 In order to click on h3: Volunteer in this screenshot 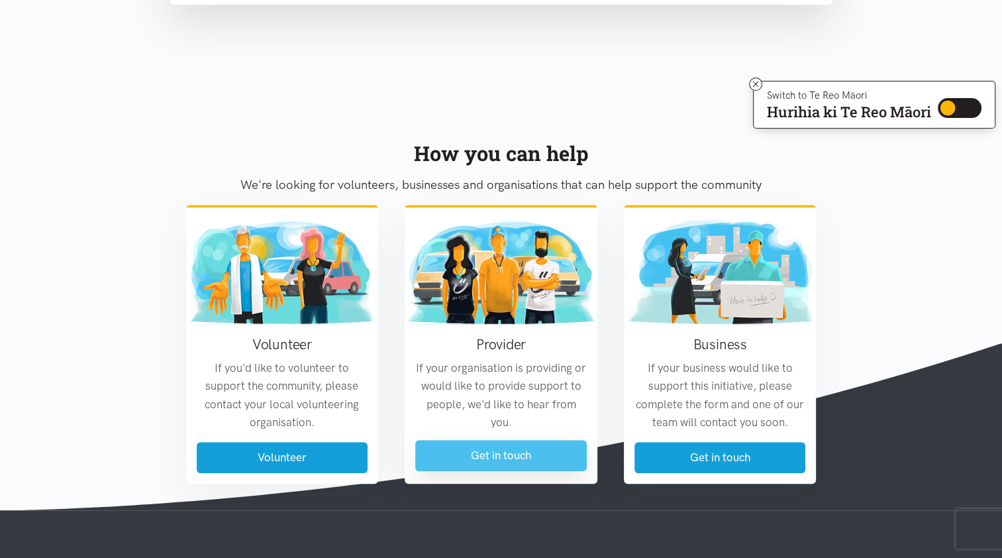, I will do `click(282, 344)`.